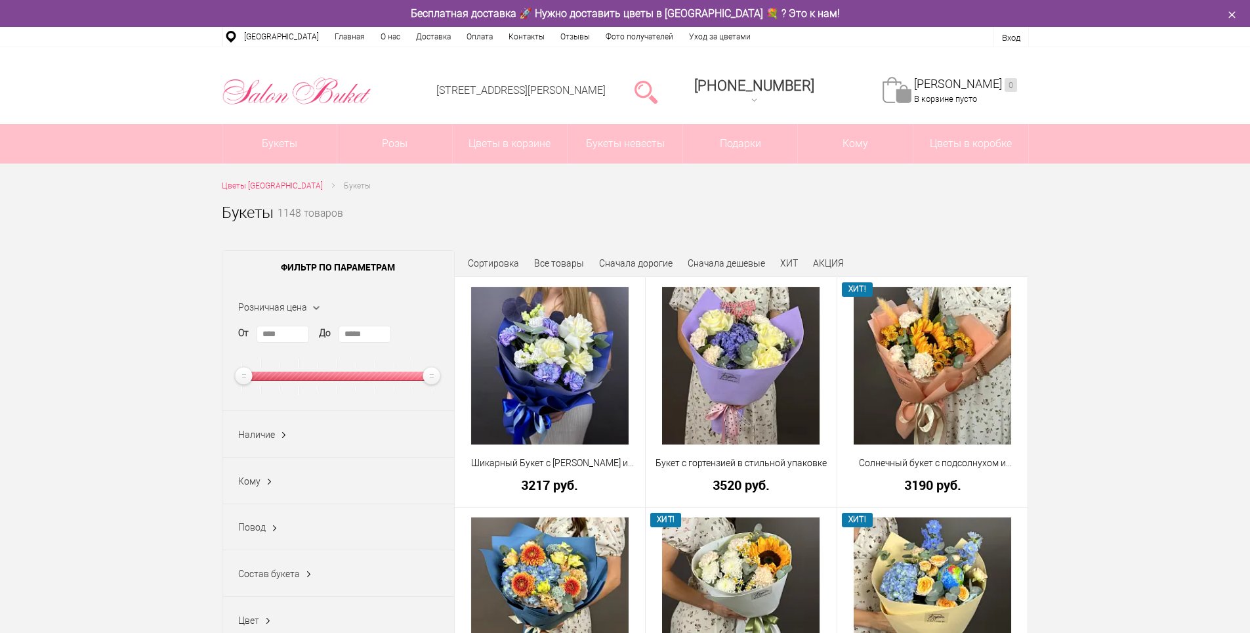  I want to click on span: Розничная цена, so click(272, 307).